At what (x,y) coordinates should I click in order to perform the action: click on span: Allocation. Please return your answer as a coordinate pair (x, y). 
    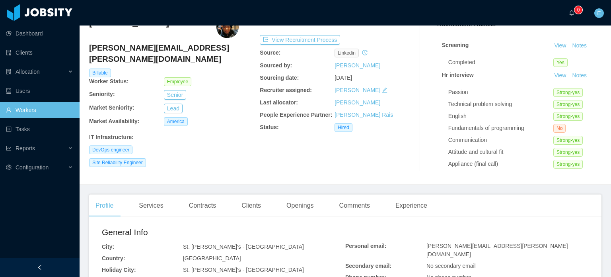
    Looking at the image, I should click on (27, 72).